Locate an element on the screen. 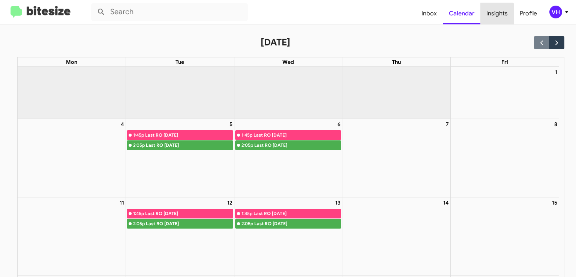  a: August 7, 2025 is located at coordinates (447, 124).